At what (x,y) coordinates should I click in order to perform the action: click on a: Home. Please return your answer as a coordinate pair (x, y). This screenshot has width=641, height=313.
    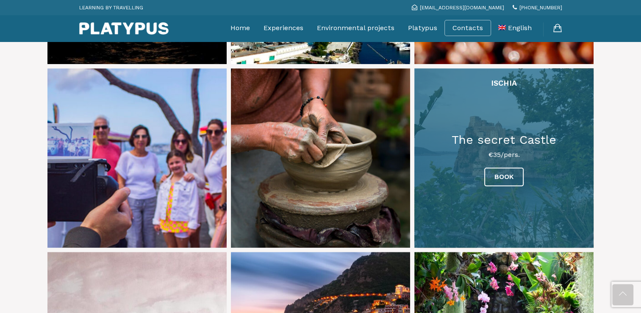
    Looking at the image, I should click on (240, 28).